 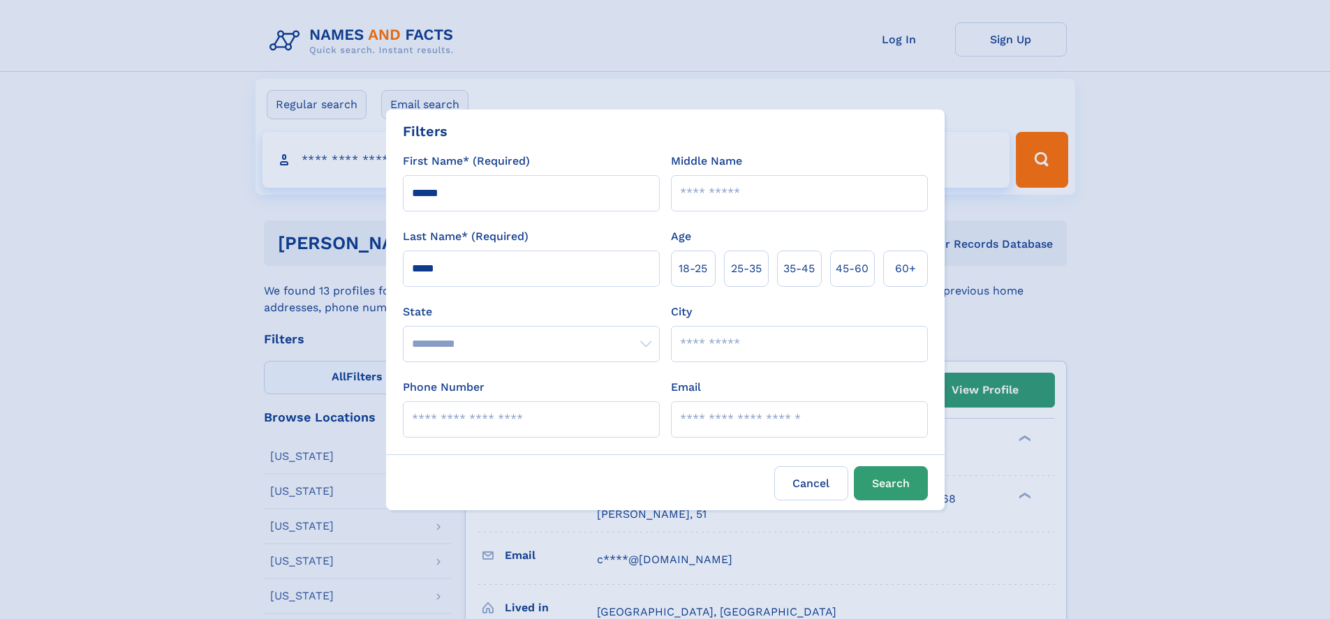 I want to click on span: 18‑25, so click(x=692, y=269).